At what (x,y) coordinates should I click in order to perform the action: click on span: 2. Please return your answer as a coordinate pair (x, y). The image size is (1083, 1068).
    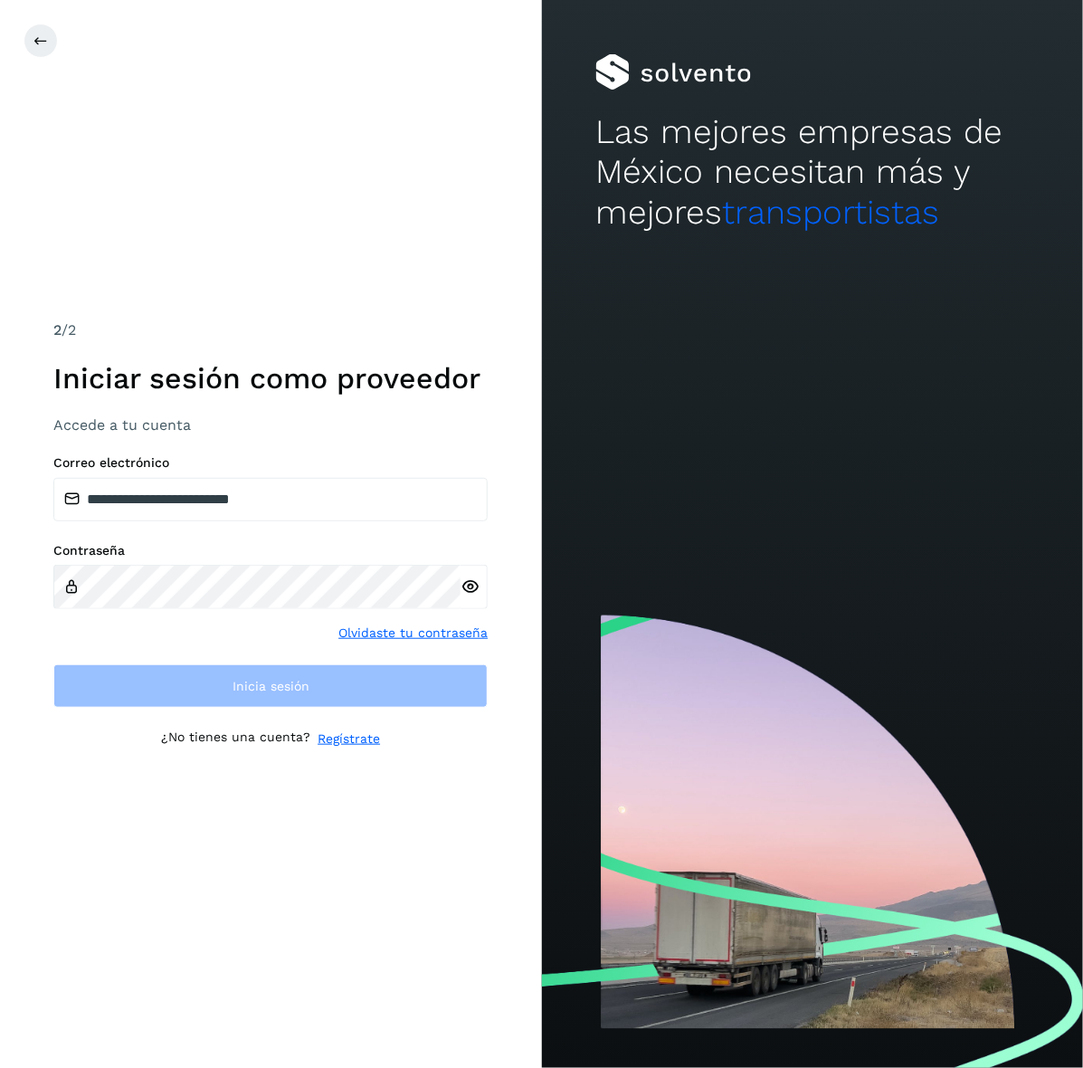
    Looking at the image, I should click on (57, 329).